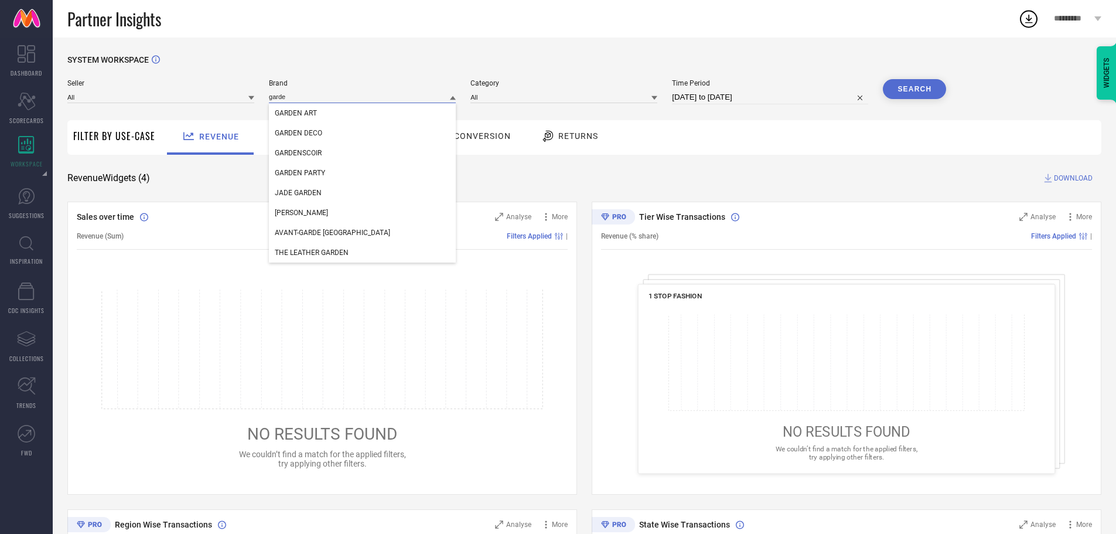 The height and width of the screenshot is (534, 1116). What do you see at coordinates (362, 193) in the screenshot?
I see `div: JADE GARDEN` at bounding box center [362, 193].